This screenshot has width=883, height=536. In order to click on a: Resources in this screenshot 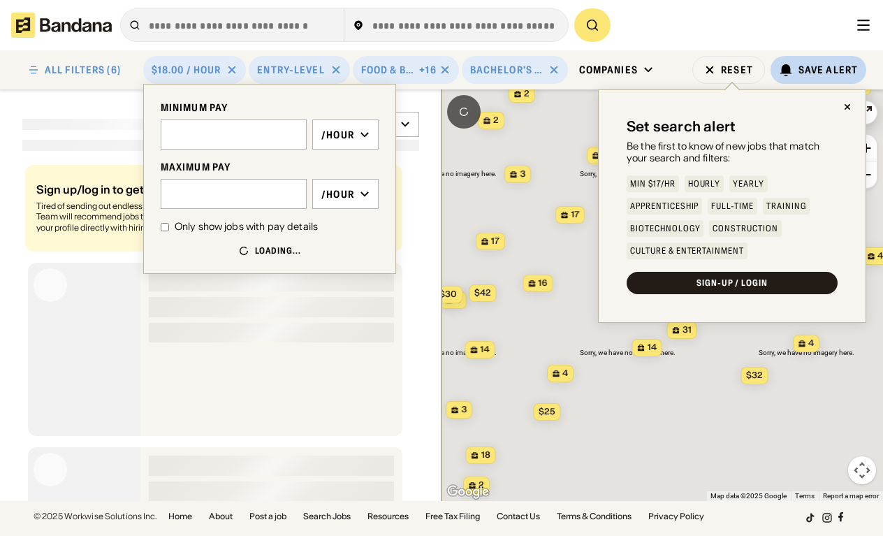, I will do `click(388, 516)`.